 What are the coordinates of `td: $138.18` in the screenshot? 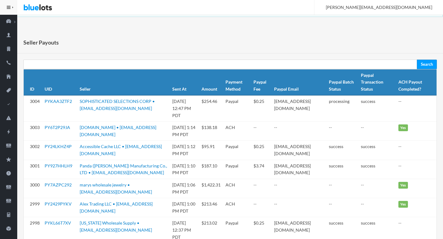 It's located at (211, 131).